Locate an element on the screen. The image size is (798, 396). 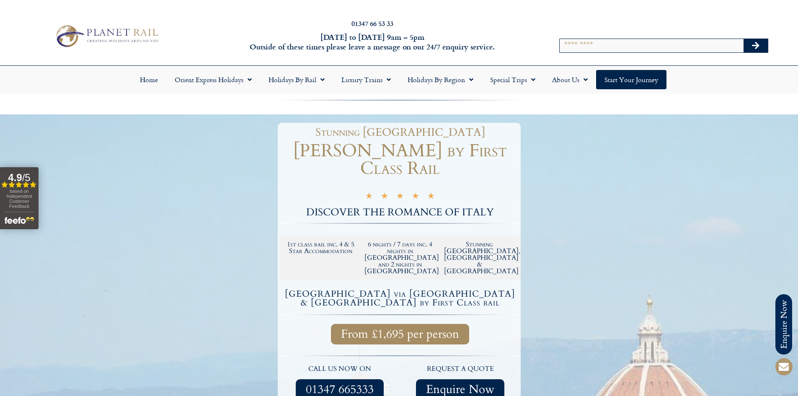
button: Search is located at coordinates (755, 46).